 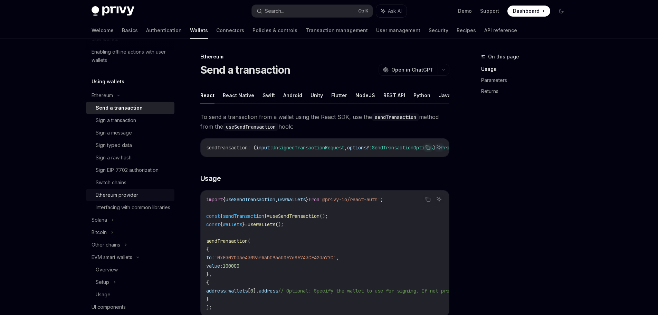 What do you see at coordinates (231, 266) in the screenshot?
I see `span: 100000` at bounding box center [231, 266].